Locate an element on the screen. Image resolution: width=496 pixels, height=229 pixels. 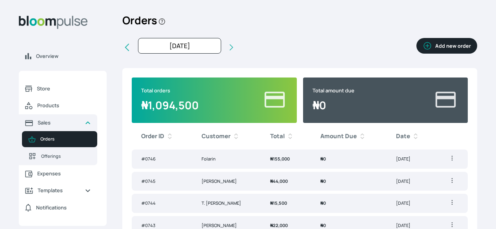
span: Offerings is located at coordinates (66, 156).